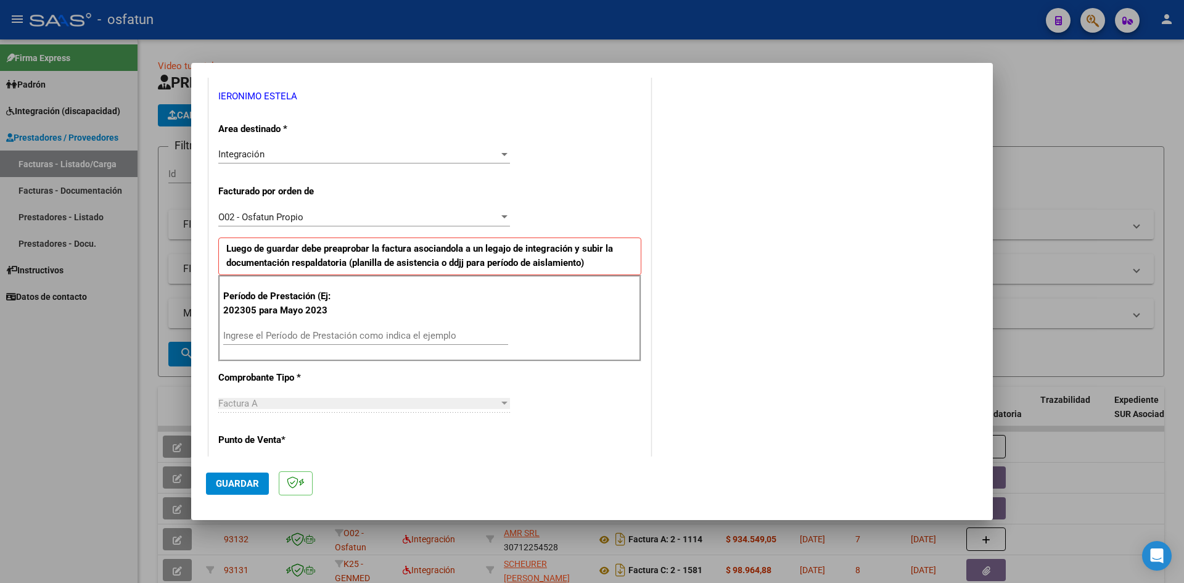 This screenshot has width=1184, height=583. Describe the element at coordinates (237, 483) in the screenshot. I see `span: Guardar` at that location.